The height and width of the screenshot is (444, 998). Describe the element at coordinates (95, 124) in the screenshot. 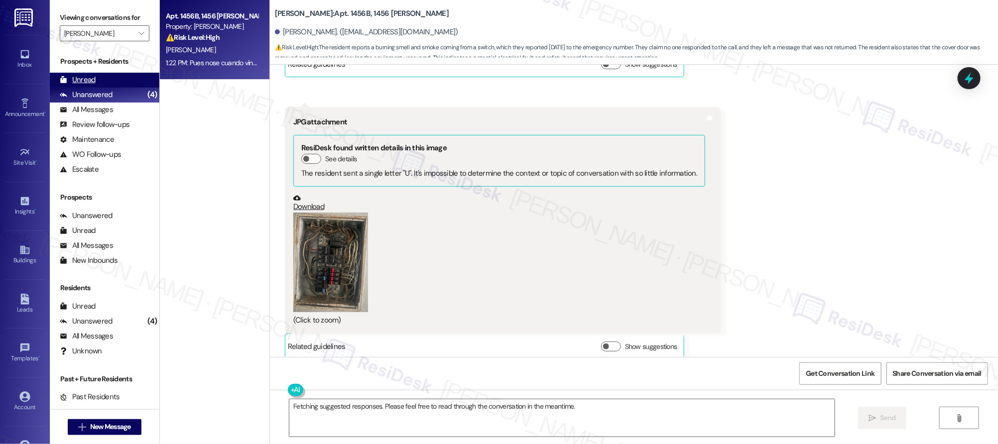

I see `div: Review follow-ups` at that location.